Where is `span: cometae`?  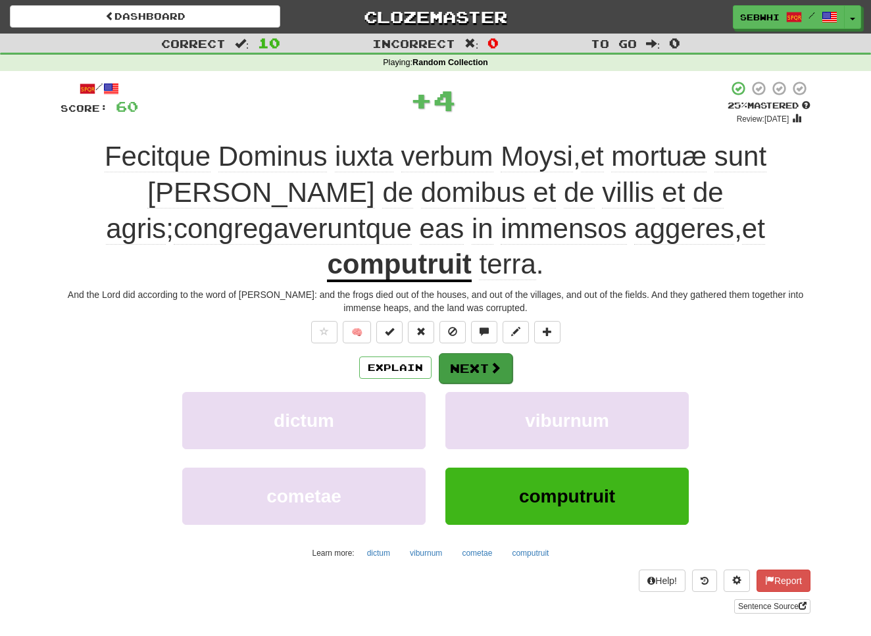
span: cometae is located at coordinates (304, 496).